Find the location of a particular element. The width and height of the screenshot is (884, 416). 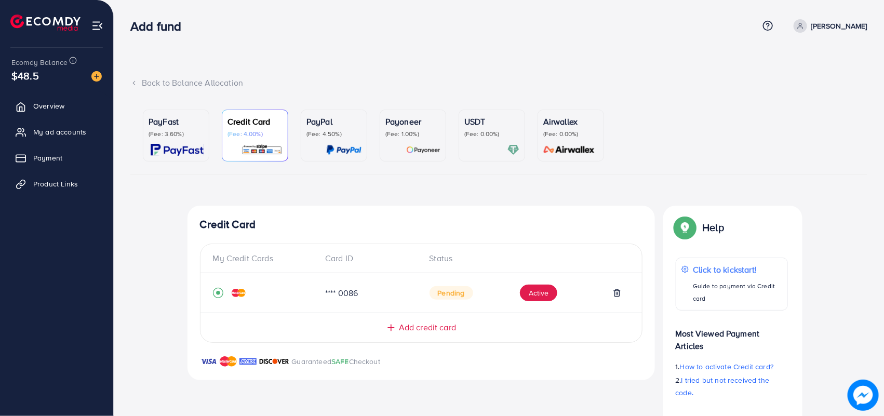

img: credit is located at coordinates (238, 293).